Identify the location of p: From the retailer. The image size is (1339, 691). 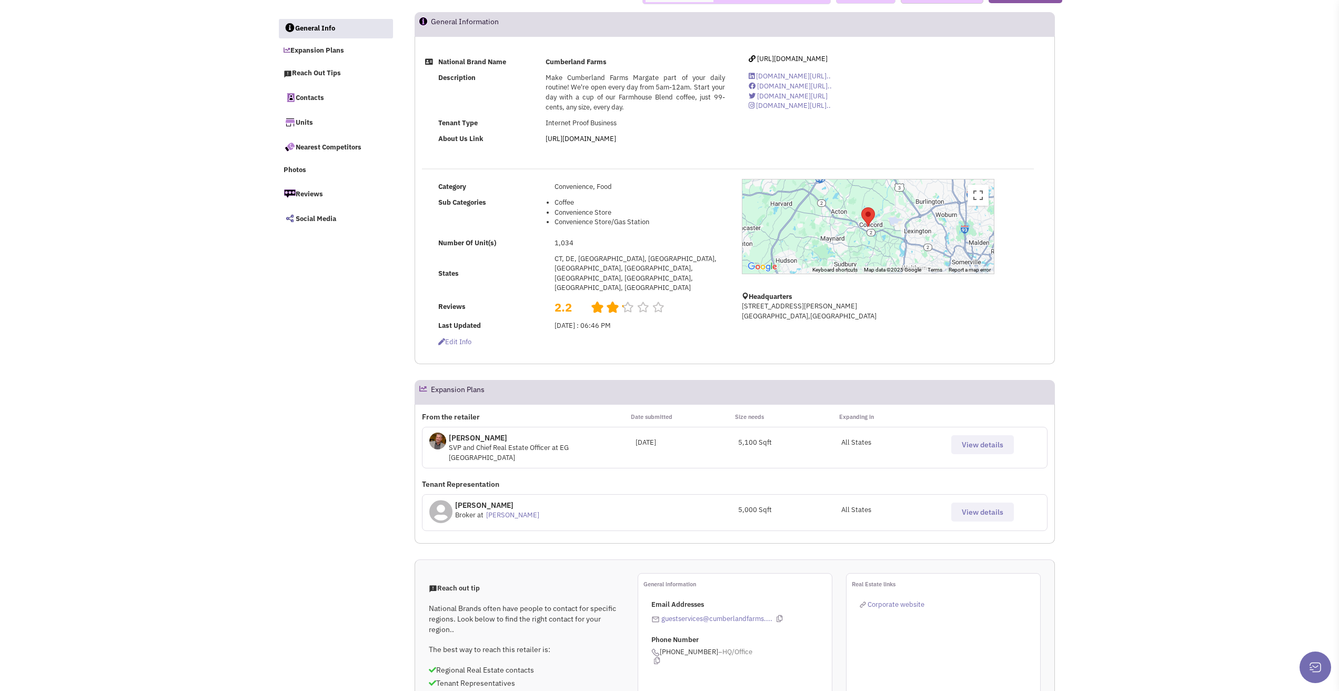
(526, 417).